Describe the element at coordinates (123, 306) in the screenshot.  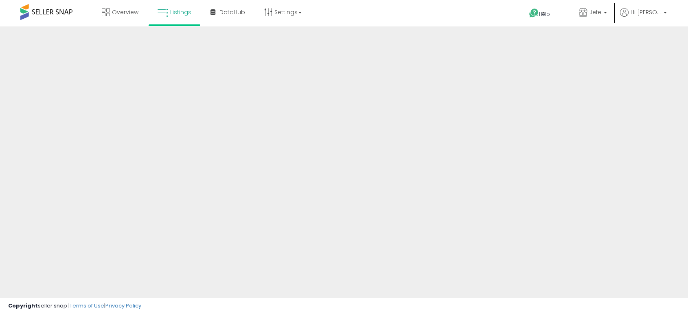
I see `a: Privacy Policy` at that location.